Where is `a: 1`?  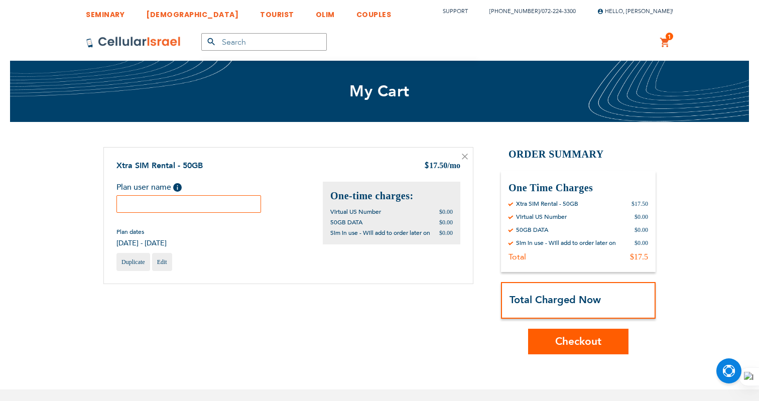
a: 1 is located at coordinates (665, 43).